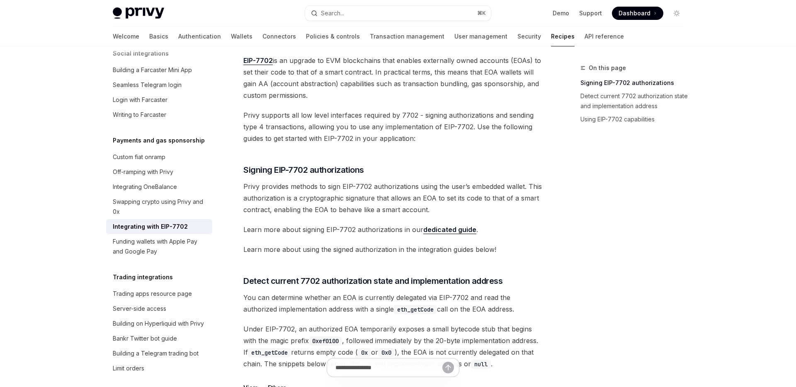 This screenshot has width=796, height=387. What do you see at coordinates (326, 341) in the screenshot?
I see `code: 0xef0100` at bounding box center [326, 341].